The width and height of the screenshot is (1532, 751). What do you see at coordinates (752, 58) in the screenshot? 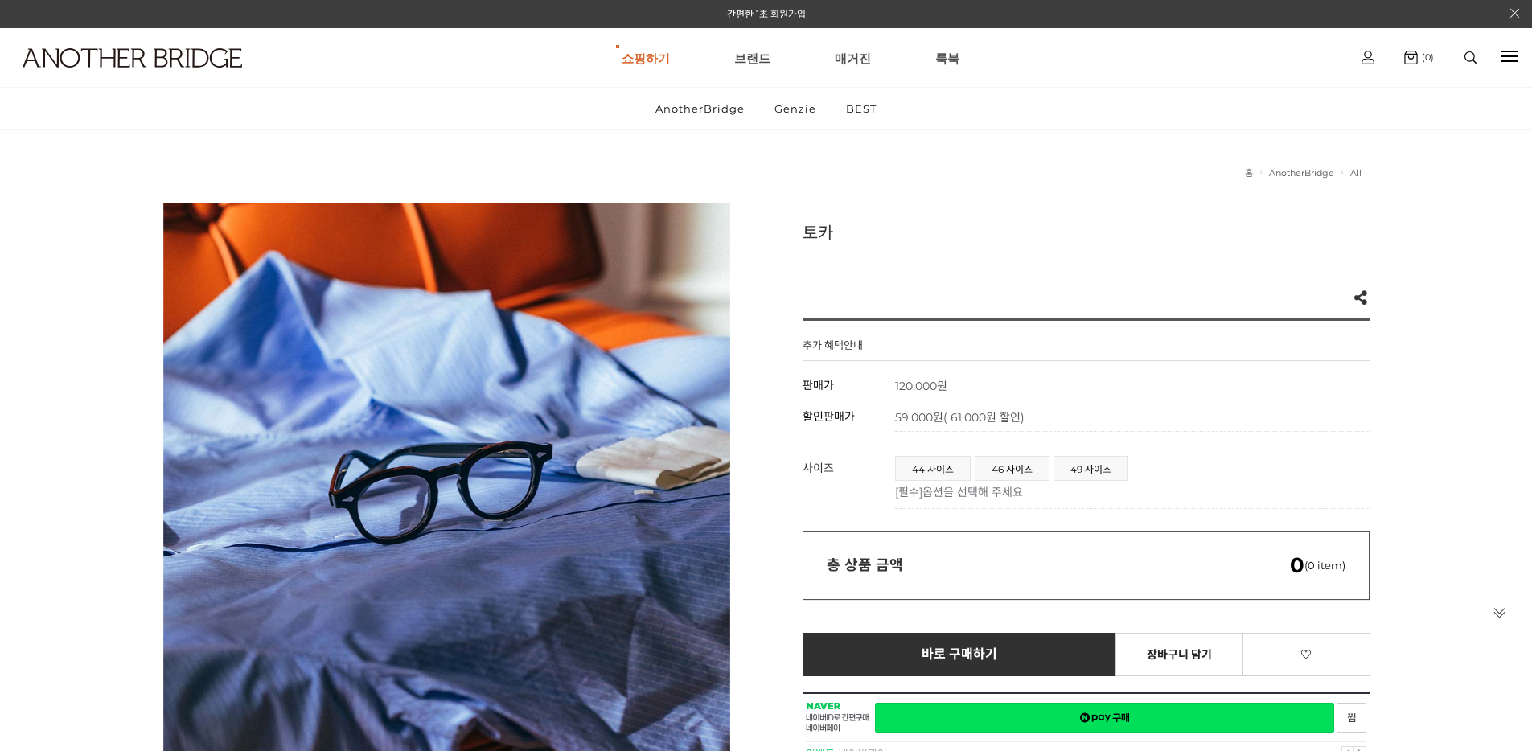
I see `a: 브랜드` at bounding box center [752, 58].